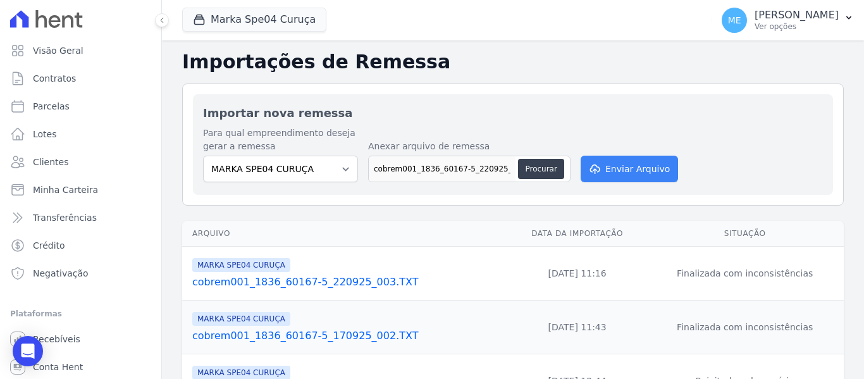  Describe the element at coordinates (513, 62) in the screenshot. I see `h2: Importações de Remessa` at that location.